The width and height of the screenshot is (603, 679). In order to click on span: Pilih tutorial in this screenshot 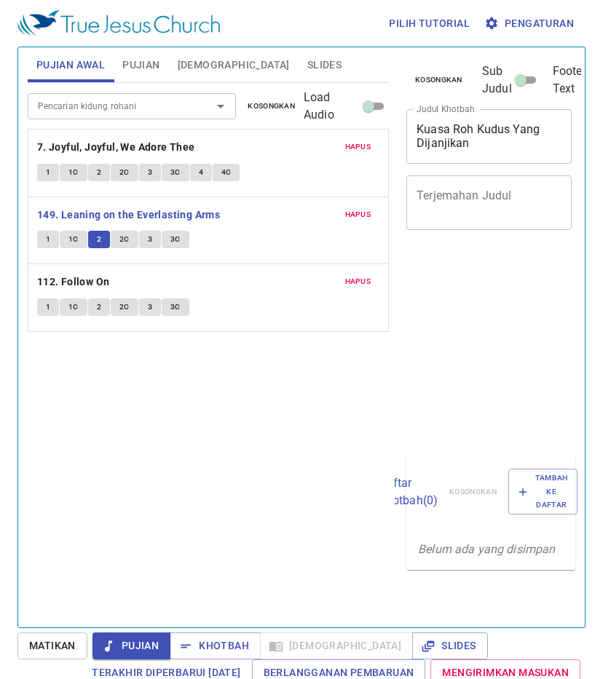, I will do `click(429, 23)`.